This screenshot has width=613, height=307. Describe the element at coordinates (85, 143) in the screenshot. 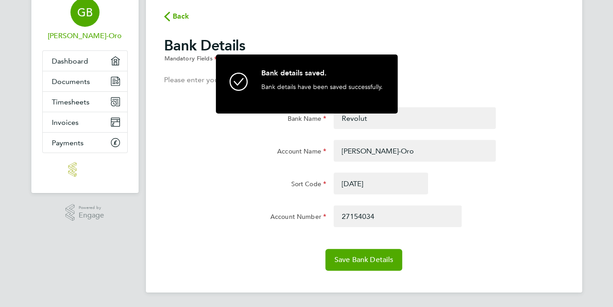

I see `a: Payments` at that location.